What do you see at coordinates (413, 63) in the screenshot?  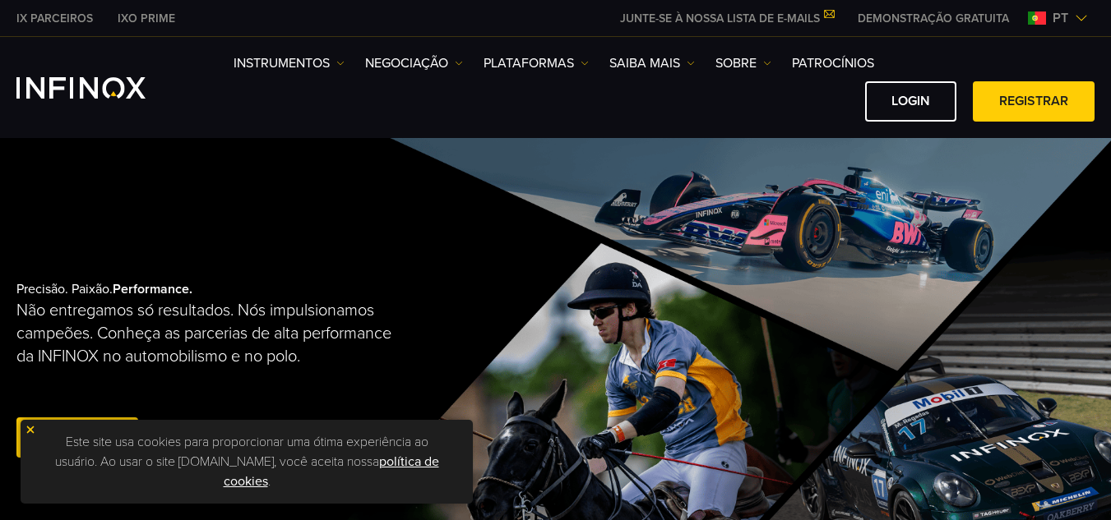 I see `a: NEGOCIAÇÃO` at bounding box center [413, 63].